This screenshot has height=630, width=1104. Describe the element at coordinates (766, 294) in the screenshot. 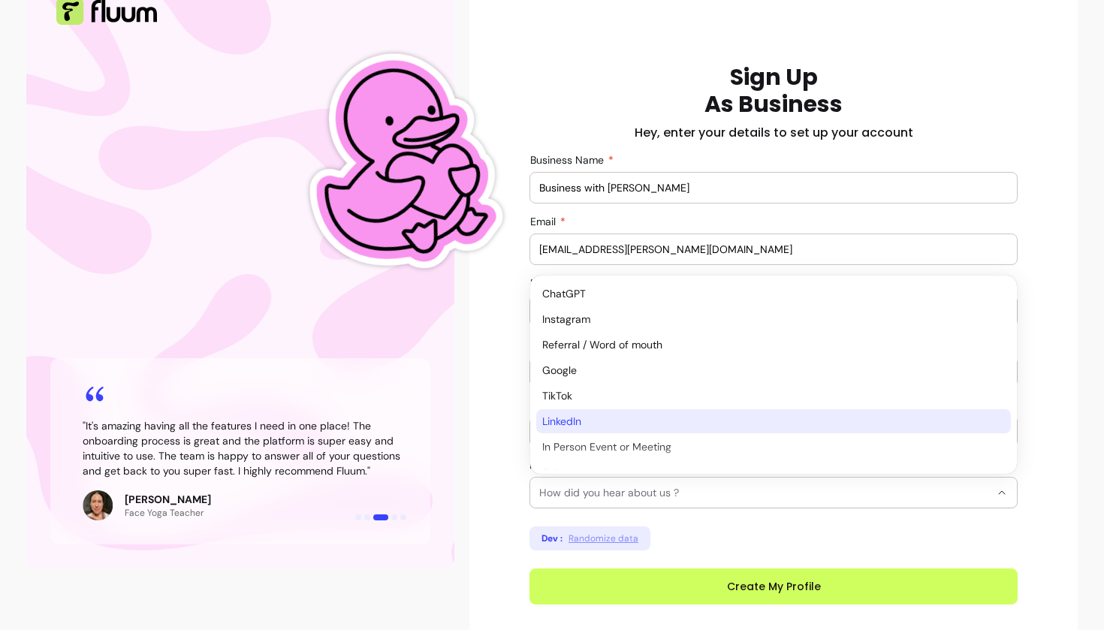

I see `span: ChatGPT` at that location.